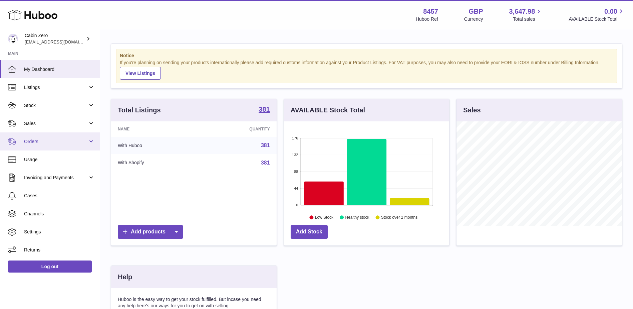  I want to click on span: Sales, so click(56, 123).